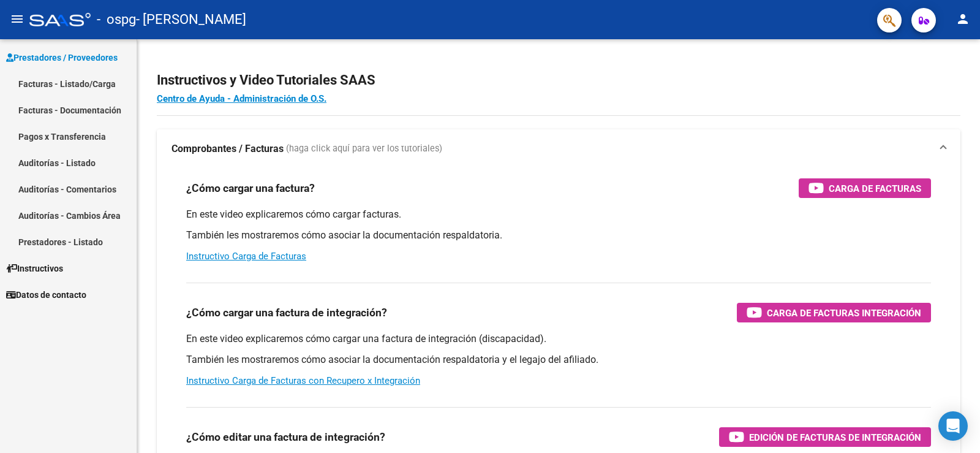 The height and width of the screenshot is (453, 980). Describe the element at coordinates (559, 235) in the screenshot. I see `p: También les mostraremos cómo asociar la documentación respaldatoria.` at that location.